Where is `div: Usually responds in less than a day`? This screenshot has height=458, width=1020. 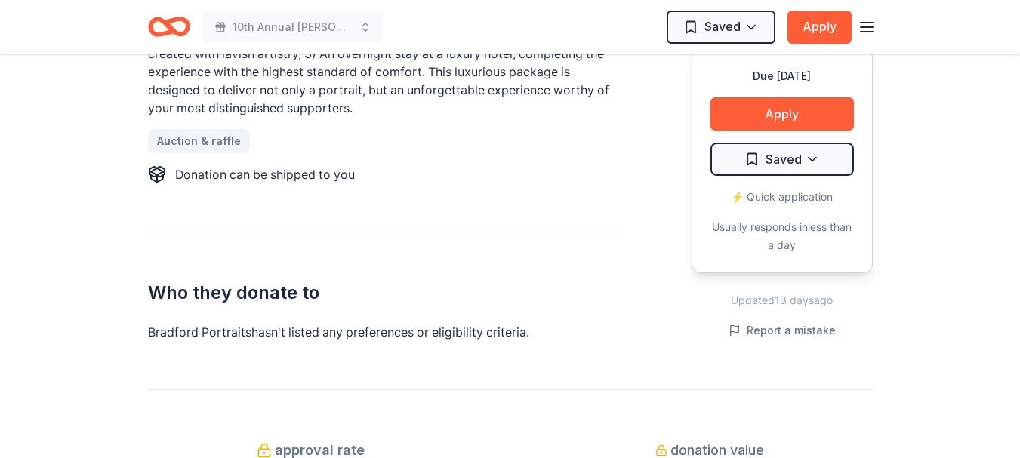
div: Usually responds in less than a day is located at coordinates (783, 236).